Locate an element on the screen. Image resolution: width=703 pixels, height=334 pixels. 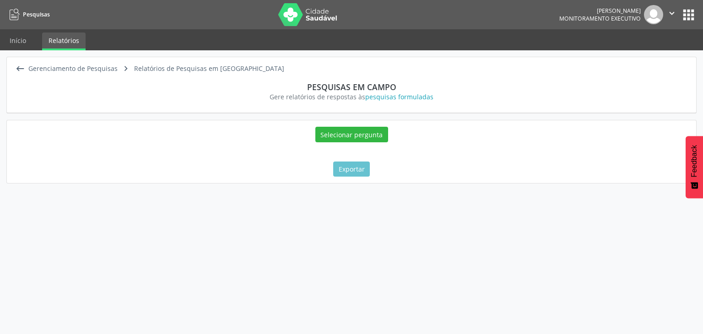
span: Pesquisas is located at coordinates (36, 14).